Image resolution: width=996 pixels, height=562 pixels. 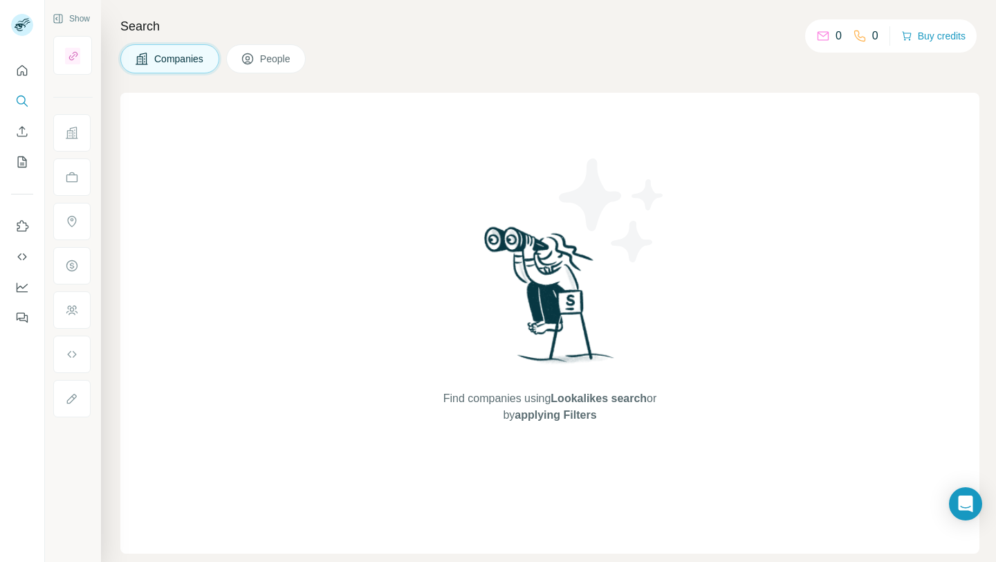 I want to click on div: Open Intercom Messenger, so click(x=966, y=504).